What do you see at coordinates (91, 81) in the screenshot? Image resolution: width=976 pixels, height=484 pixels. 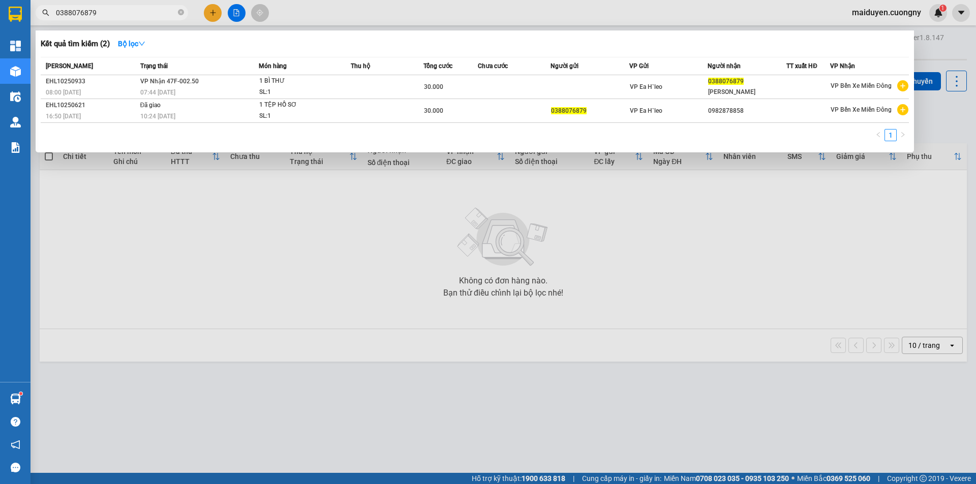 I see `div: EHL10250933` at bounding box center [91, 81].